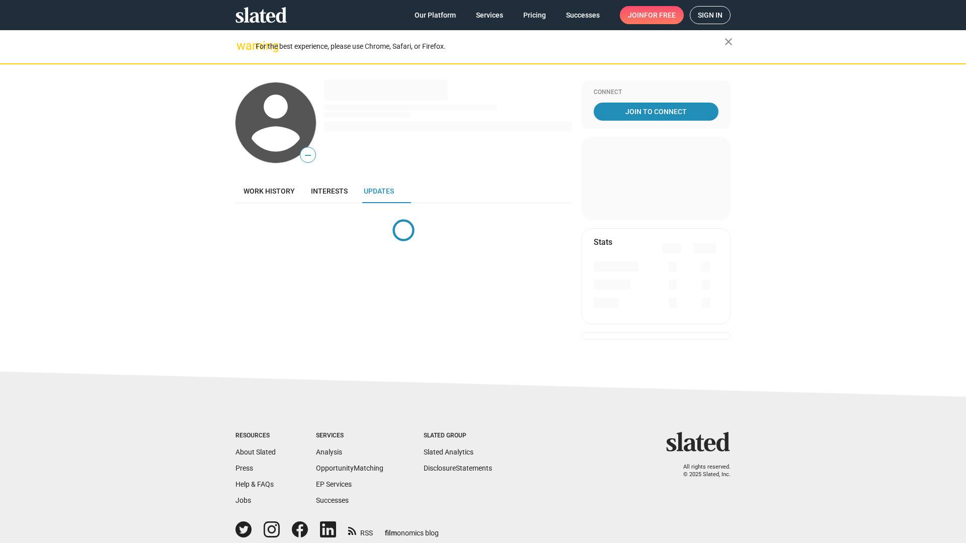  Describe the element at coordinates (269, 191) in the screenshot. I see `span: Work history` at that location.